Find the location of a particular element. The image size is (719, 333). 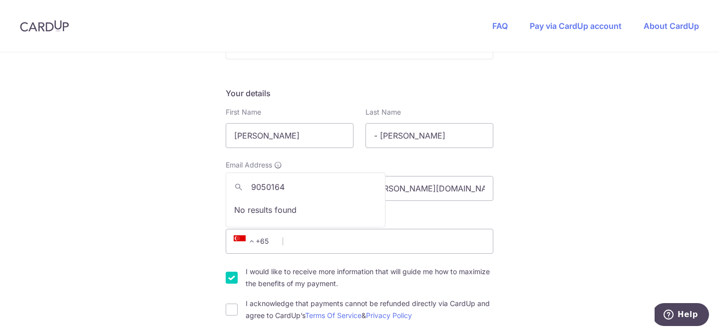

a: Terms Of Service is located at coordinates (333, 315).